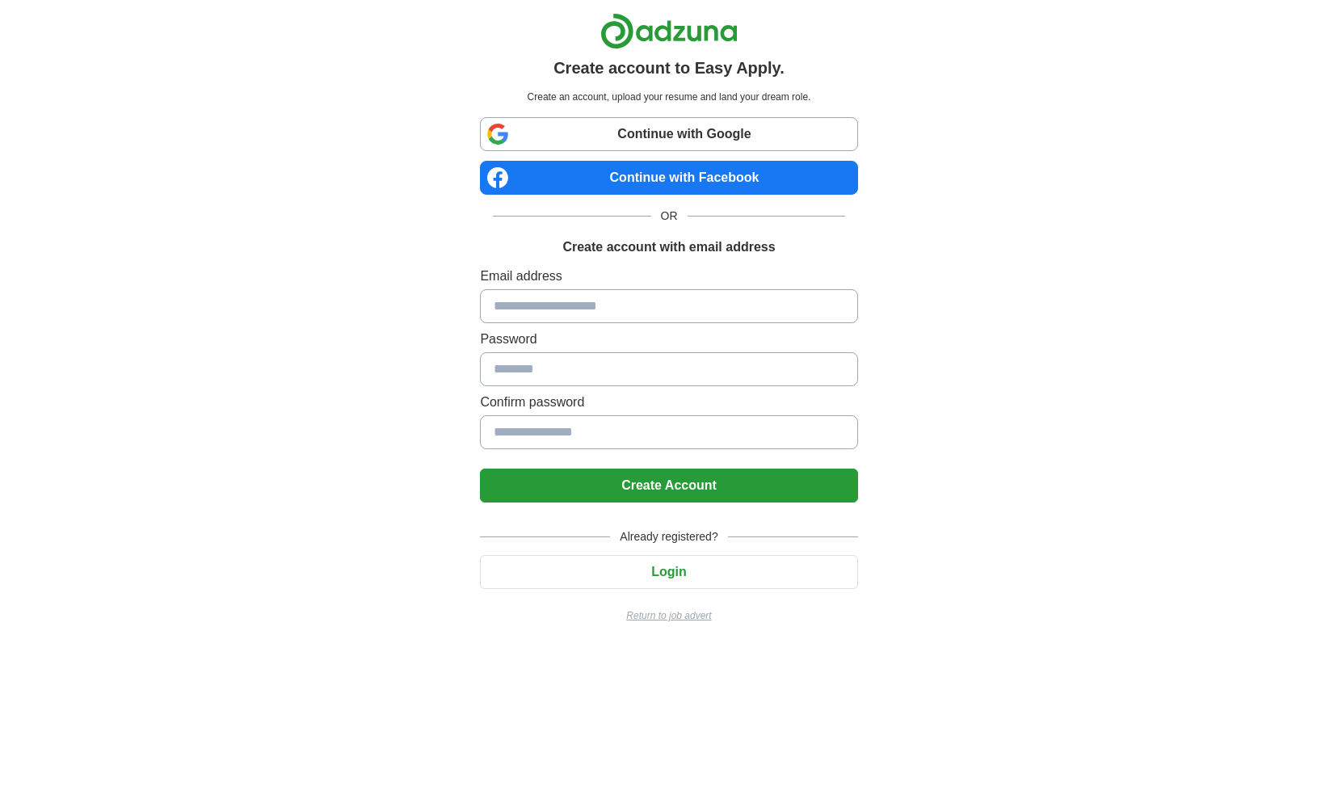 The height and width of the screenshot is (795, 1338). I want to click on a: Continue with Facebook, so click(668, 178).